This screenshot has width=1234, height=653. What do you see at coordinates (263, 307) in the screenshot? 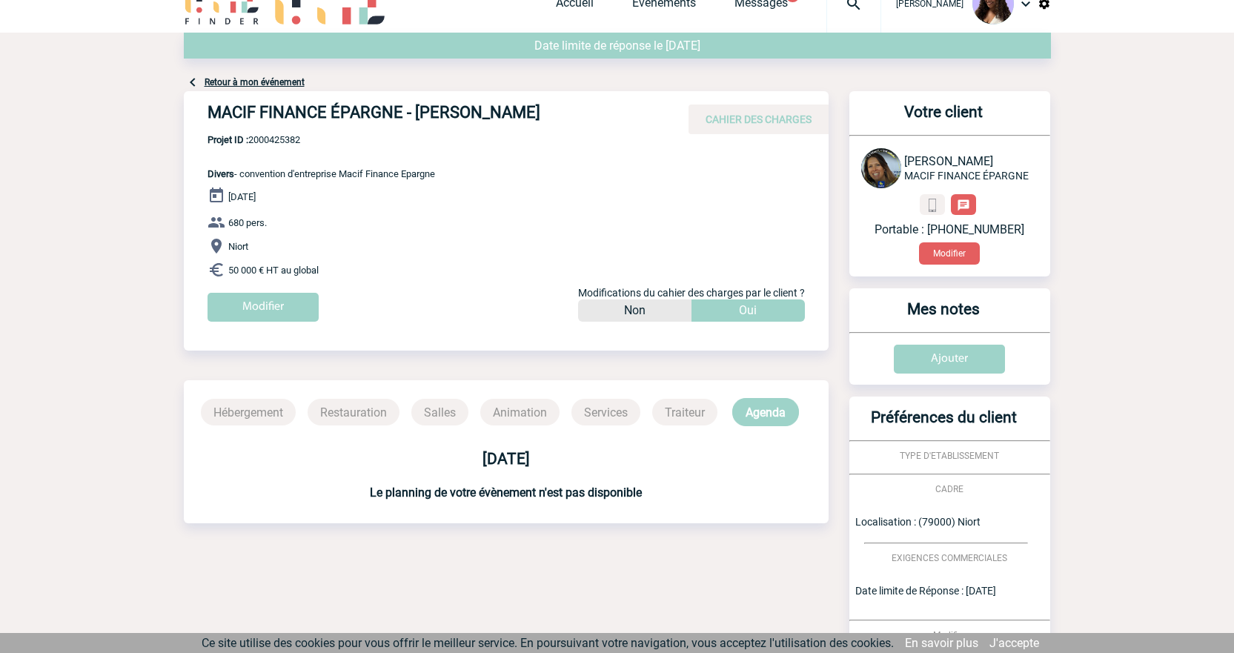
I see `input: Modifier` at bounding box center [263, 307].